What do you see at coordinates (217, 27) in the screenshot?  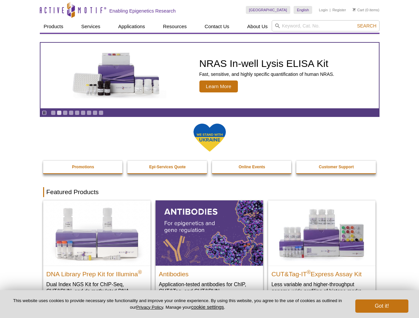 I see `a: Contact Us` at bounding box center [217, 27].